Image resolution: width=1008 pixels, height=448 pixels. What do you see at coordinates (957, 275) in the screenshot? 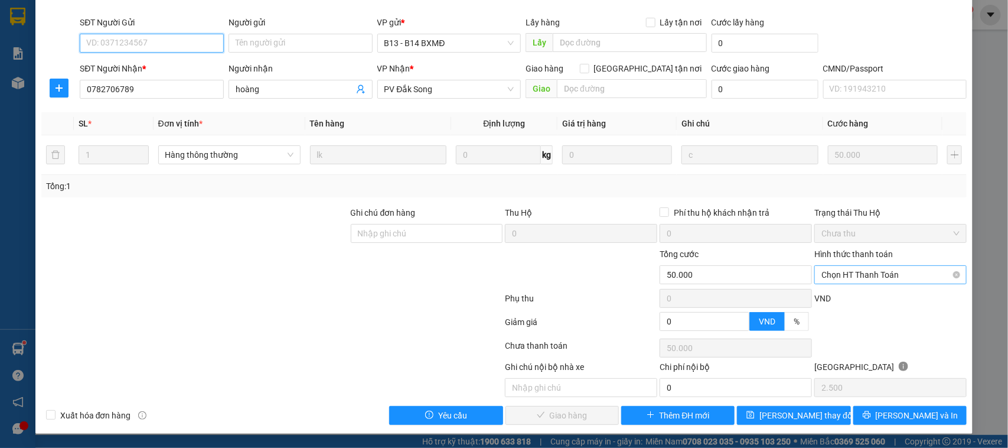
I see `span: close-circle` at bounding box center [957, 275].